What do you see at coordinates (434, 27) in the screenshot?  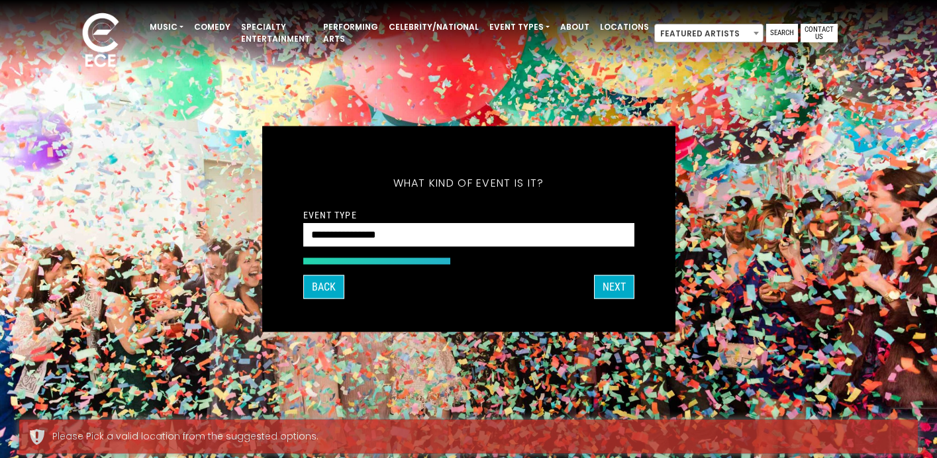 I see `a: Celebrity/National` at bounding box center [434, 27].